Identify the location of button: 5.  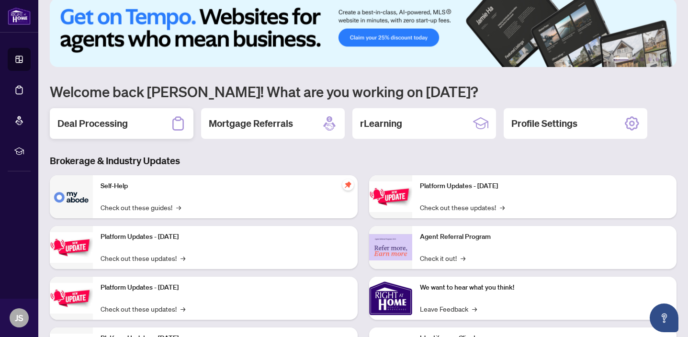
(657, 59).